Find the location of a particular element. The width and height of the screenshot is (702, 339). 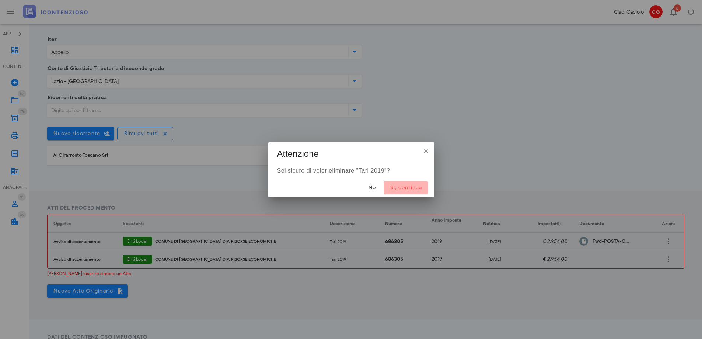

h3: Attenzione is located at coordinates (298, 154).